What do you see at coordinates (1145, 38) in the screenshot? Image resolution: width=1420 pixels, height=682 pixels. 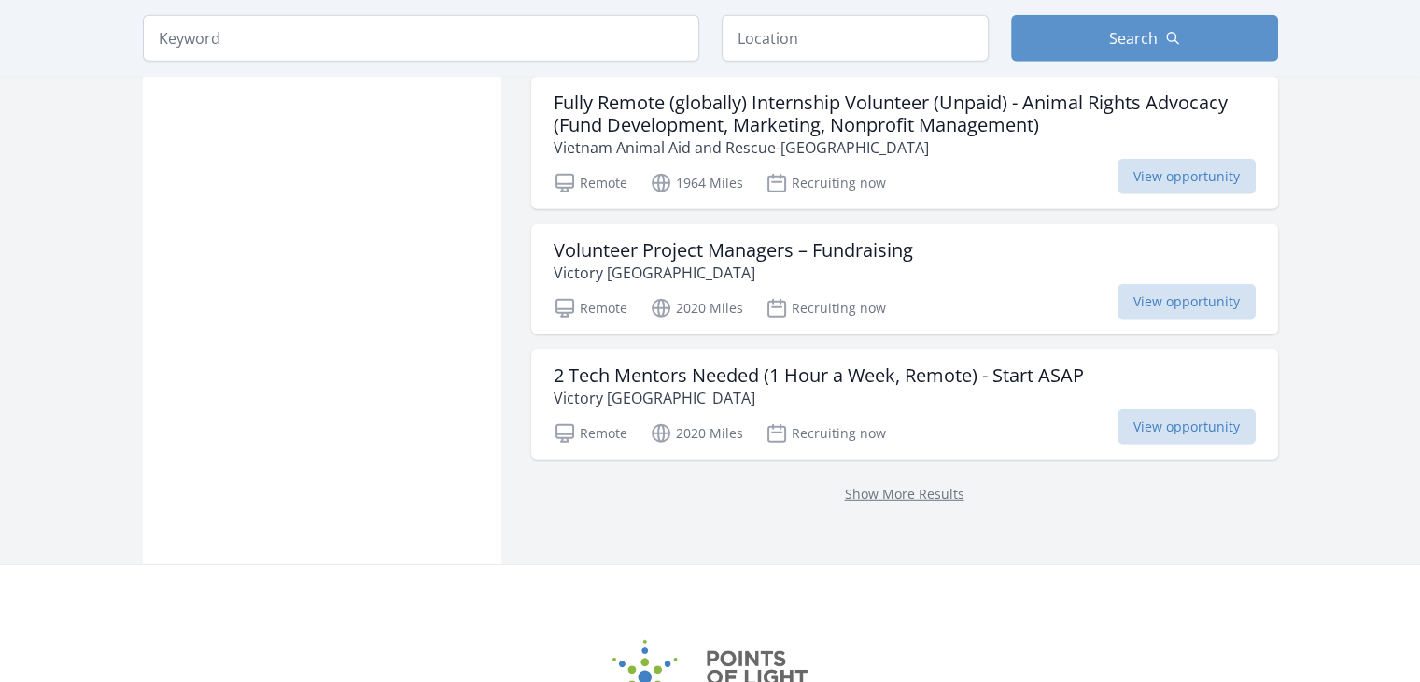 I see `button: Search` at bounding box center [1145, 38].